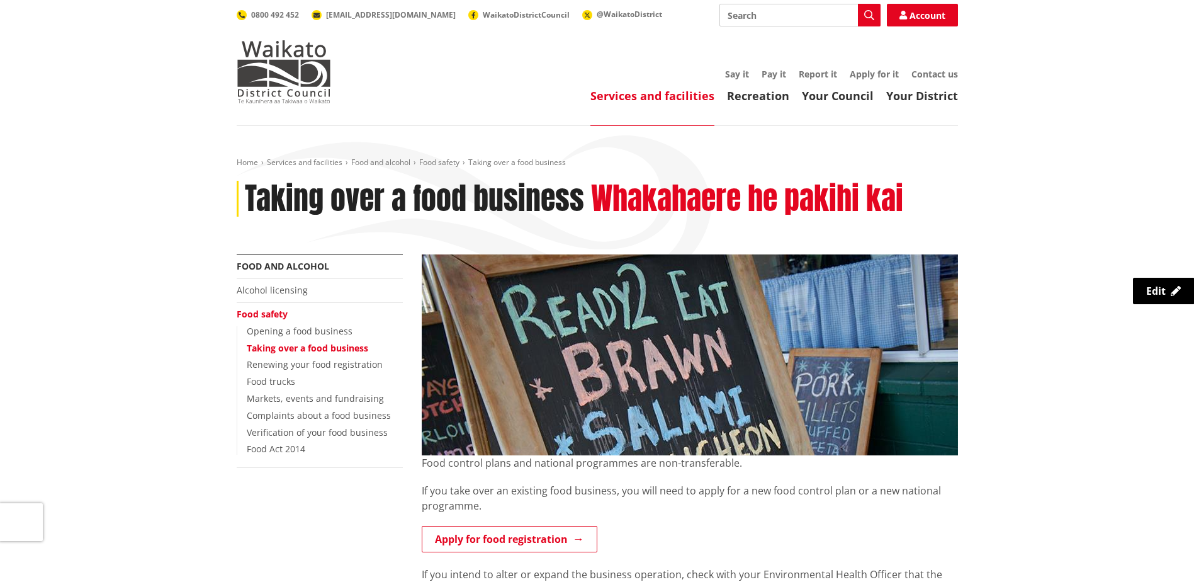 The image size is (1194, 582). I want to click on a: Verification of your food business, so click(317, 432).